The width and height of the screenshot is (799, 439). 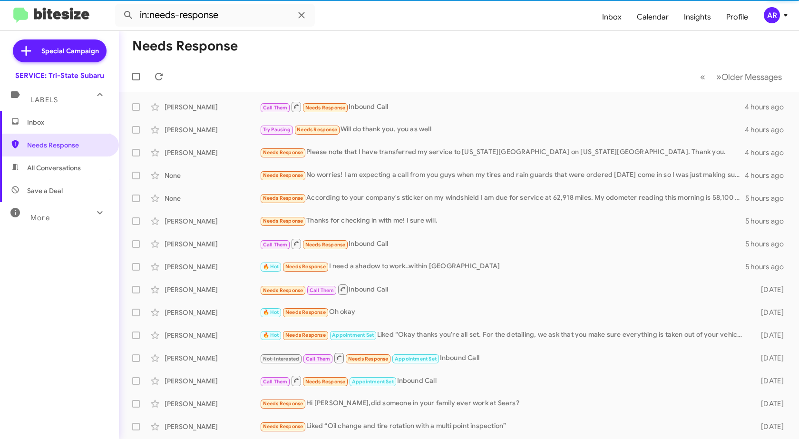 I want to click on div: SERVICE: Tri-State Subaru, so click(x=59, y=76).